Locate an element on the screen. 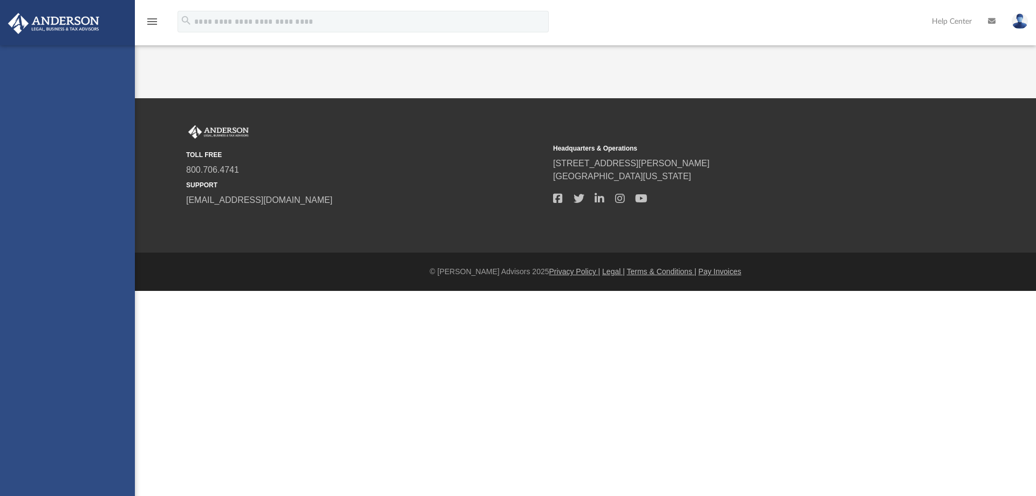 This screenshot has height=496, width=1036. i: menu is located at coordinates (152, 22).